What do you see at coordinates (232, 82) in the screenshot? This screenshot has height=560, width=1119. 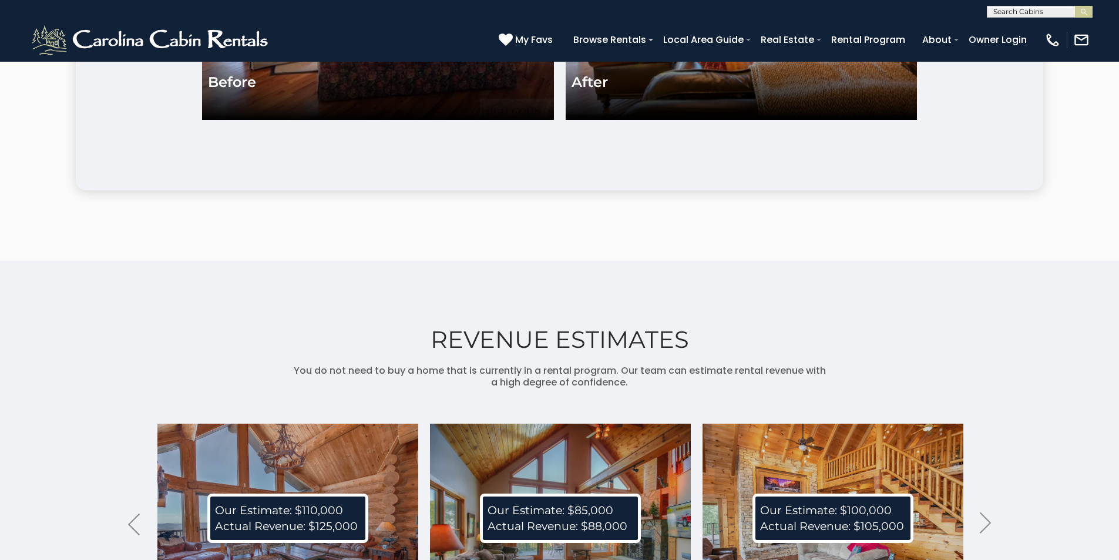 I see `p: Before` at bounding box center [232, 82].